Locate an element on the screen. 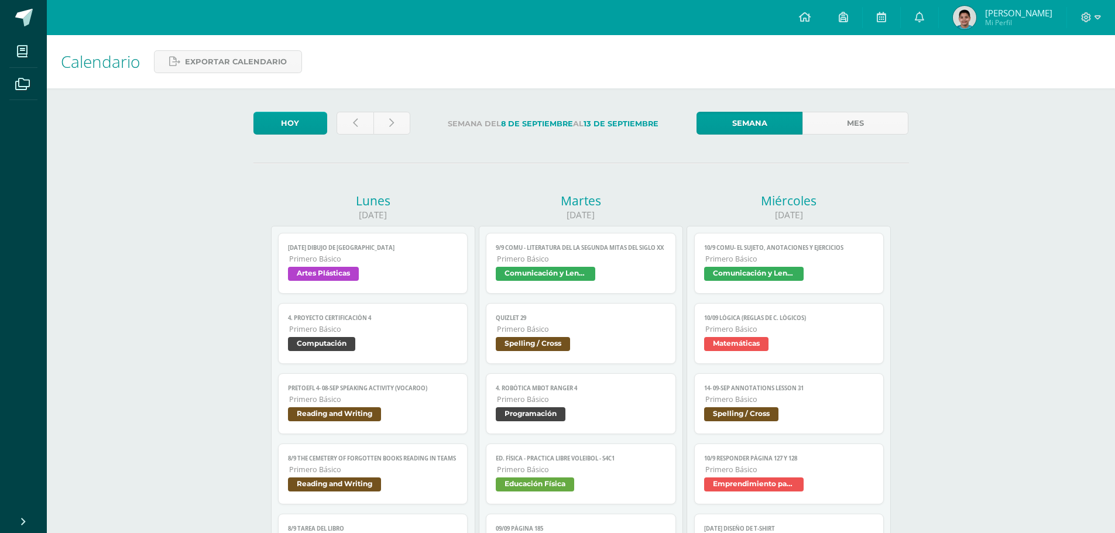 This screenshot has width=1115, height=533. label: Semana del al is located at coordinates (553, 123).